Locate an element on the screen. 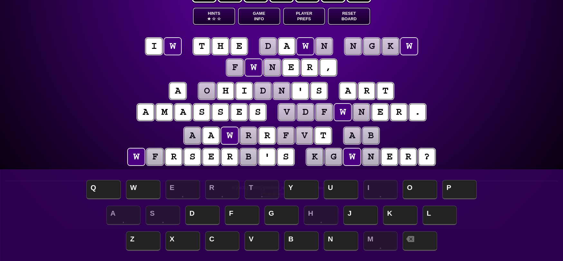 The image size is (563, 261). span: K is located at coordinates (400, 216).